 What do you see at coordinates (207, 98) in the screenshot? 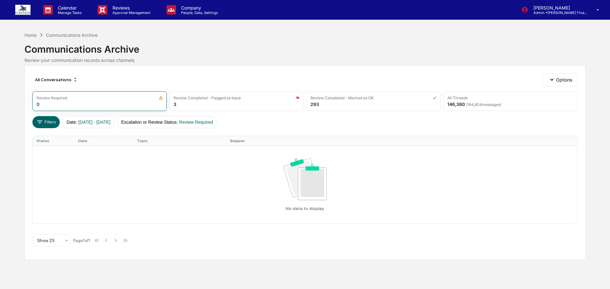
I see `div: Review Completed - Flagged as Issue` at bounding box center [207, 98].